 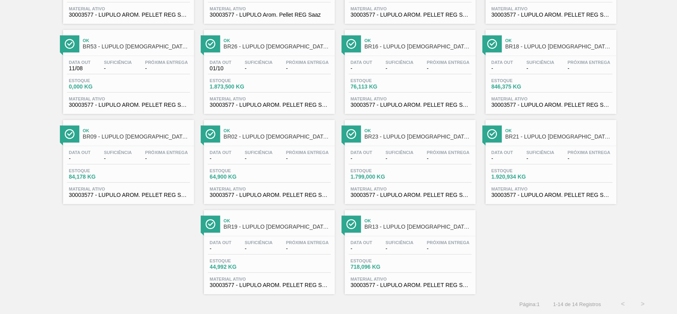 I want to click on span: BR02 - LÚPULO AROMÁTICO PELLET SAAZ, so click(x=277, y=136).